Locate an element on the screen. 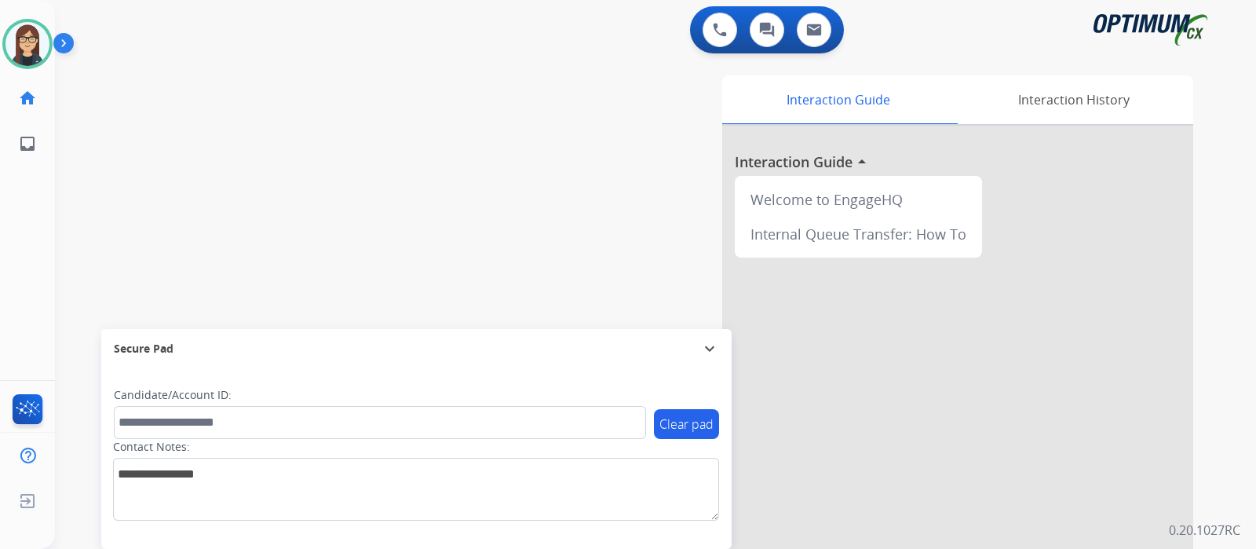  button: Clear pad is located at coordinates (686, 424).